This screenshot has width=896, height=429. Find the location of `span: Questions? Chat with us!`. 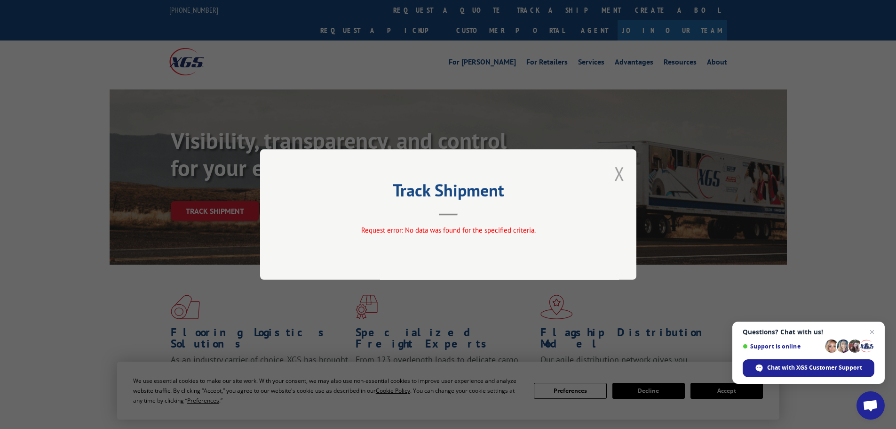

span: Questions? Chat with us! is located at coordinates (809, 332).